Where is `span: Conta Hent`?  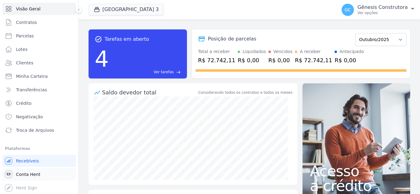
span: Conta Hent is located at coordinates (28, 175).